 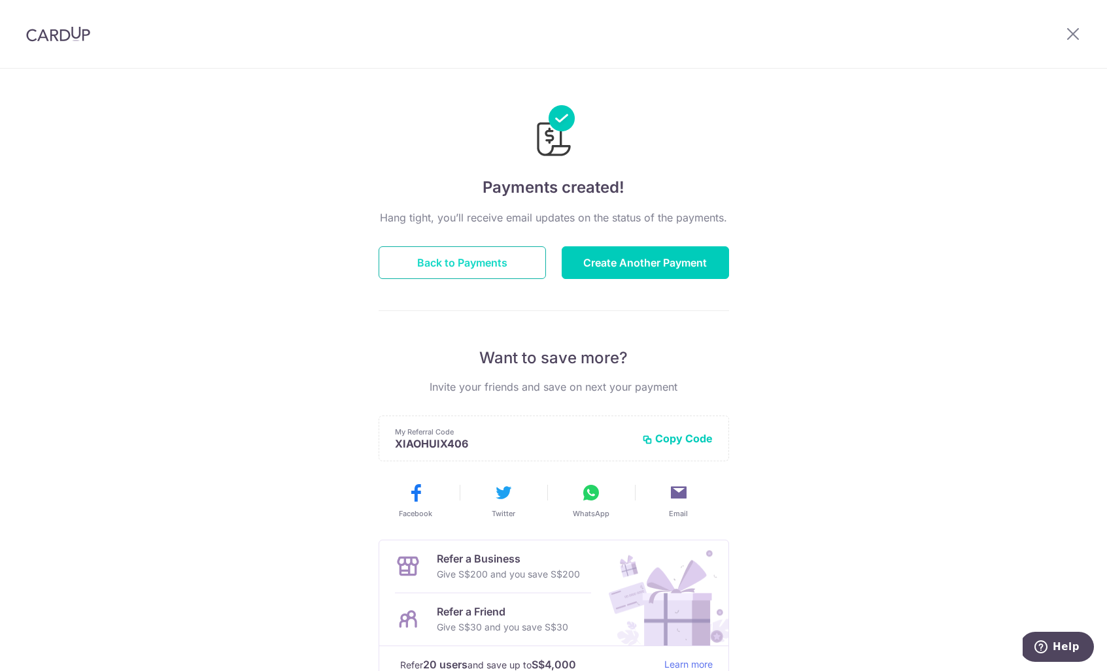 I want to click on button: Copy Code, so click(x=677, y=439).